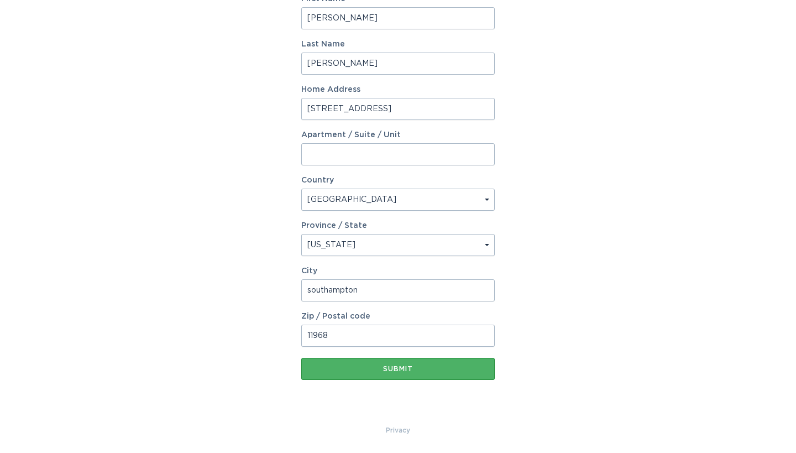 The height and width of the screenshot is (453, 796). What do you see at coordinates (398, 90) in the screenshot?
I see `label: Home Address` at bounding box center [398, 90].